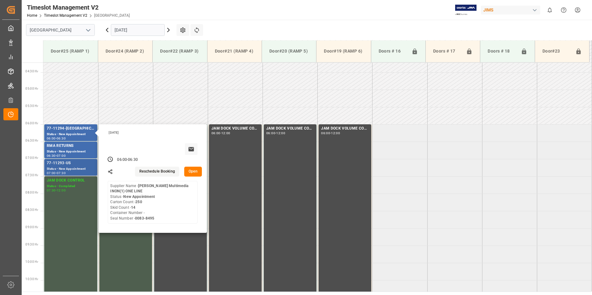  I want to click on div: Doors # 17, so click(447, 51).